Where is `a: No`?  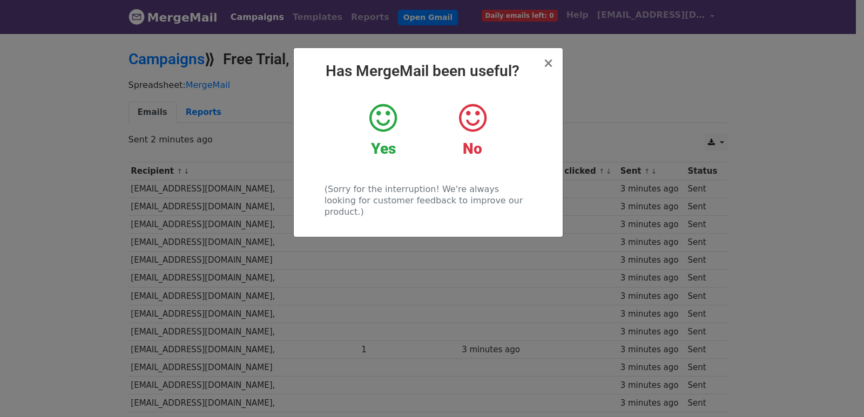
a: No is located at coordinates (472, 130).